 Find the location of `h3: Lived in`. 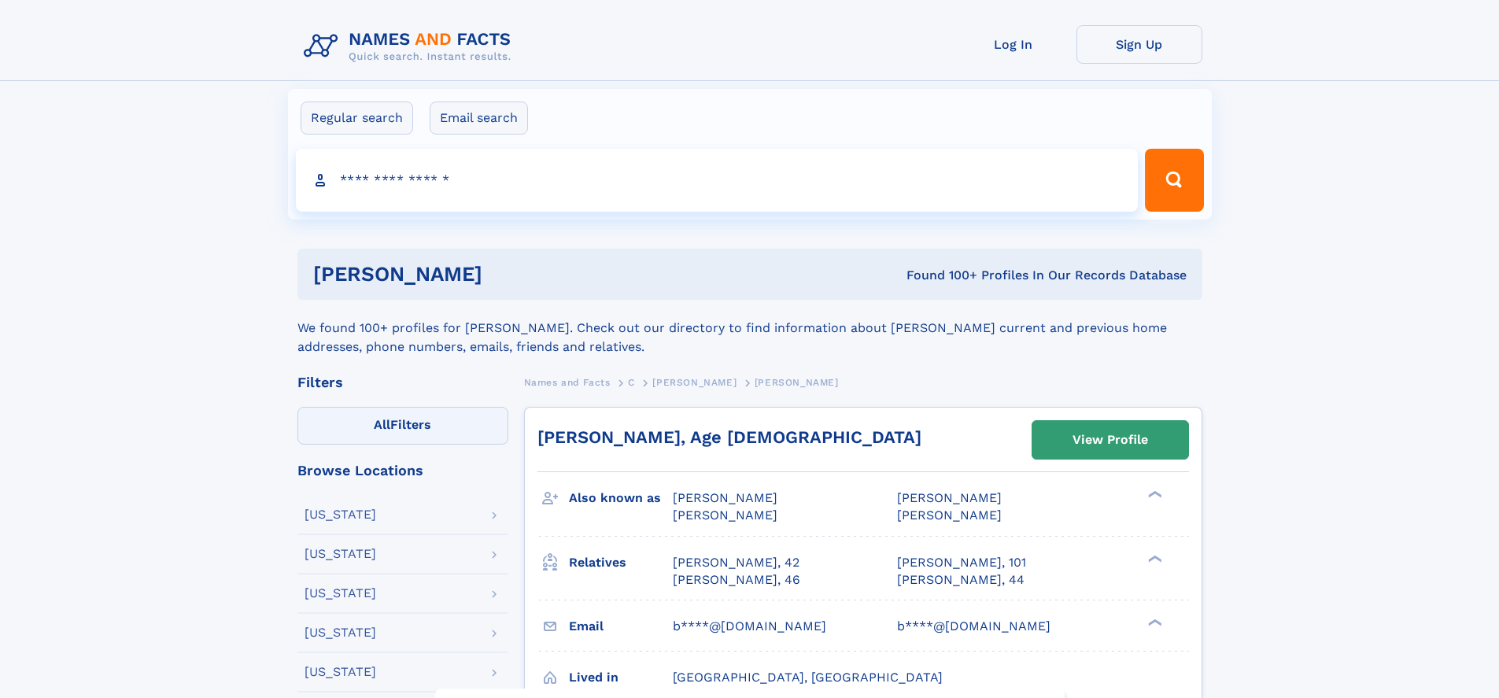

h3: Lived in is located at coordinates (621, 678).